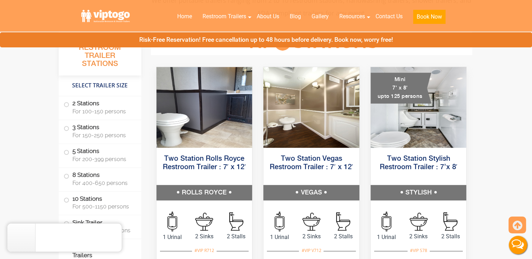 The image size is (532, 259). Describe the element at coordinates (100, 131) in the screenshot. I see `label: 3 Stations` at that location.